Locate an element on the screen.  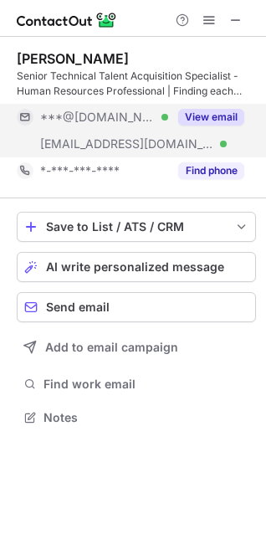
div: Senior Technical Talent Acquisition Specialist -Human Resources Professional | Finding each purpl... is located at coordinates (136, 84).